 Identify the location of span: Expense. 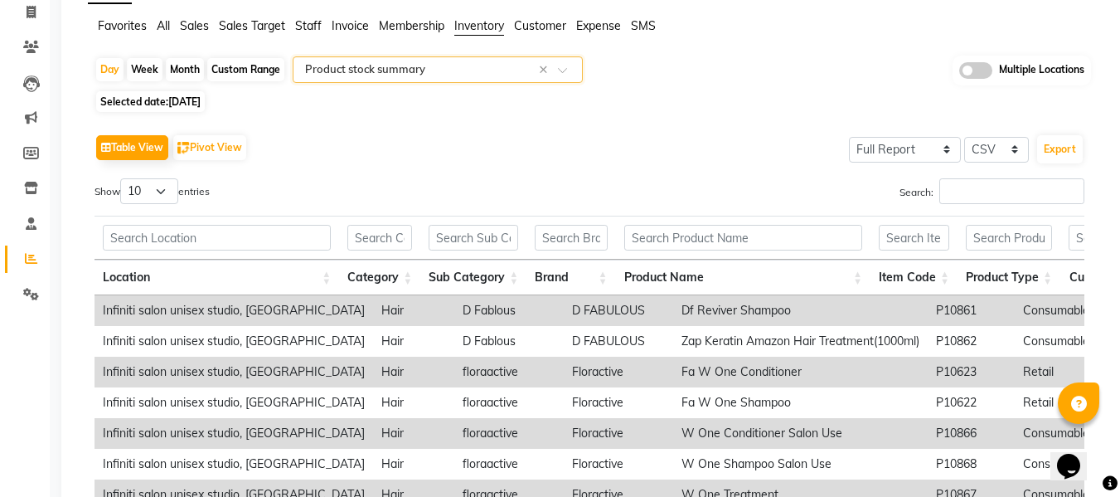
(598, 26).